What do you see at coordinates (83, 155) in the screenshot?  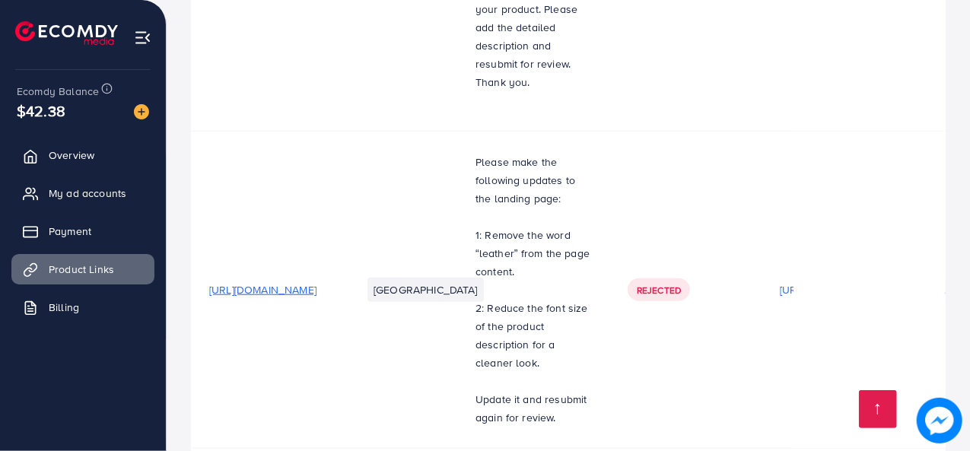 I see `a: Overview` at bounding box center [83, 155].